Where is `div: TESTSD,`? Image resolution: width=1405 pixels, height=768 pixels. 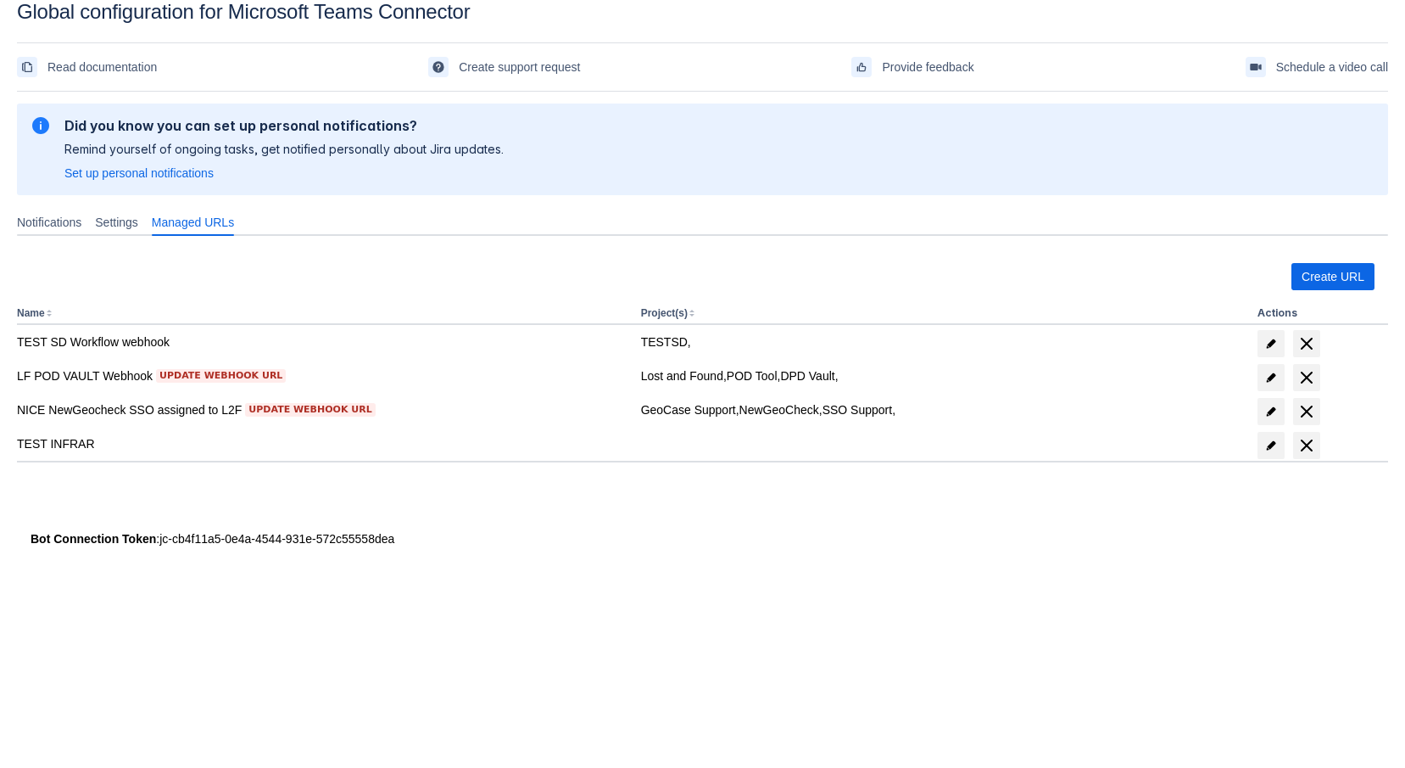
div: TESTSD, is located at coordinates (943, 342).